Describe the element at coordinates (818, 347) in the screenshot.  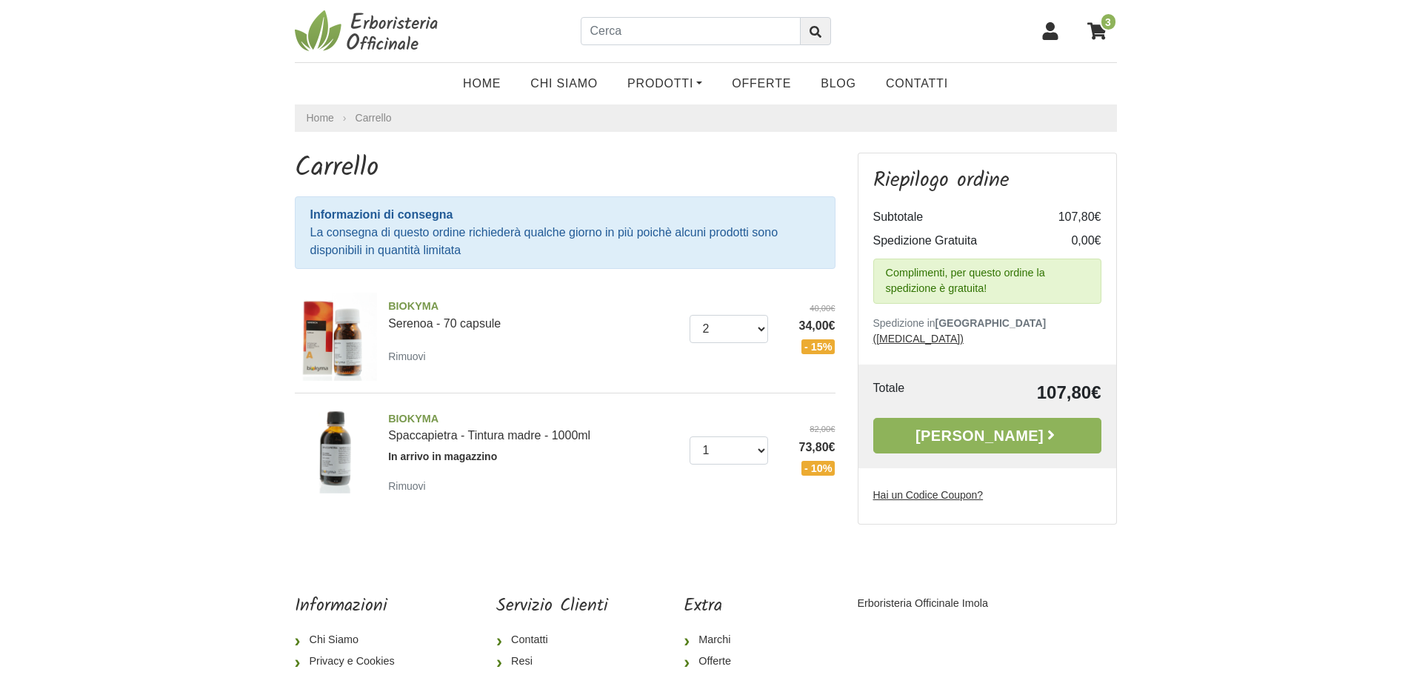
I see `span: - 15%` at that location.